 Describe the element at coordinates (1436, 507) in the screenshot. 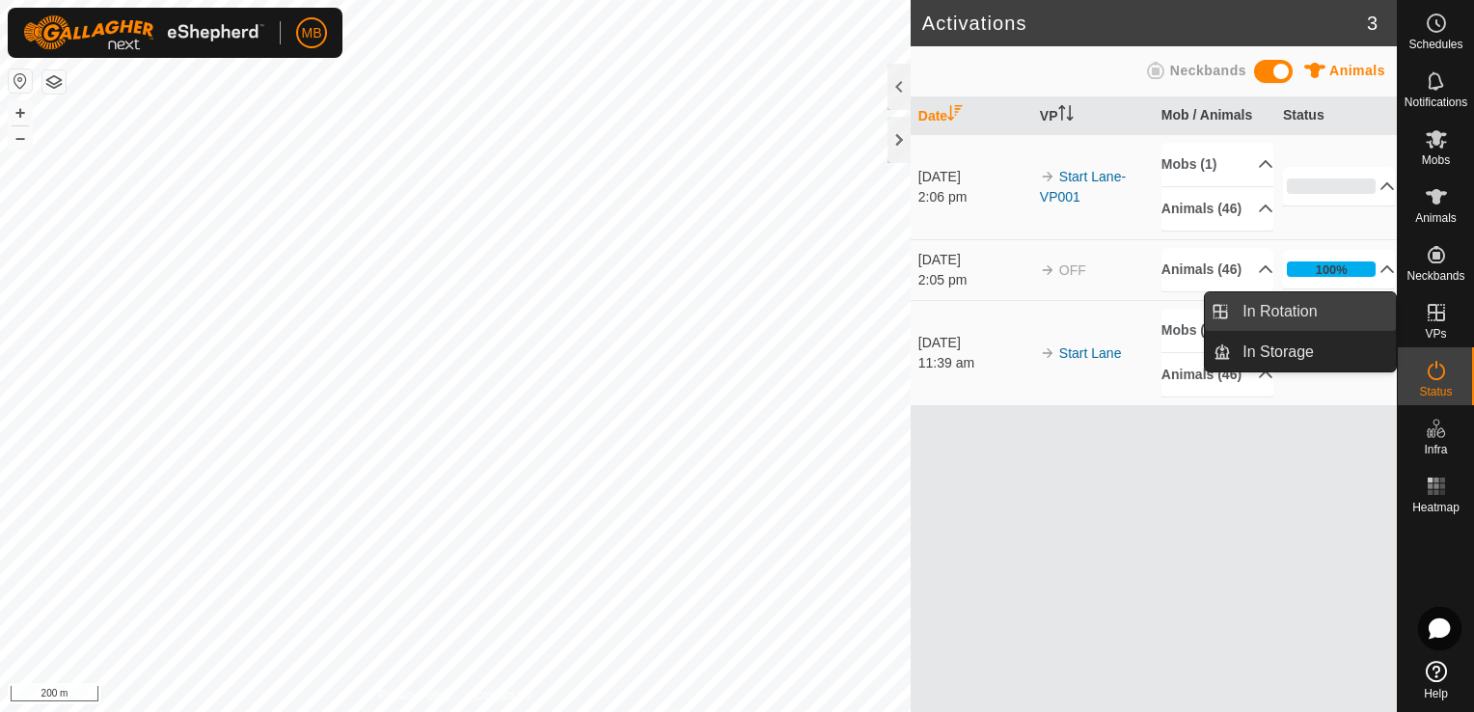

I see `span: Heatmap` at that location.